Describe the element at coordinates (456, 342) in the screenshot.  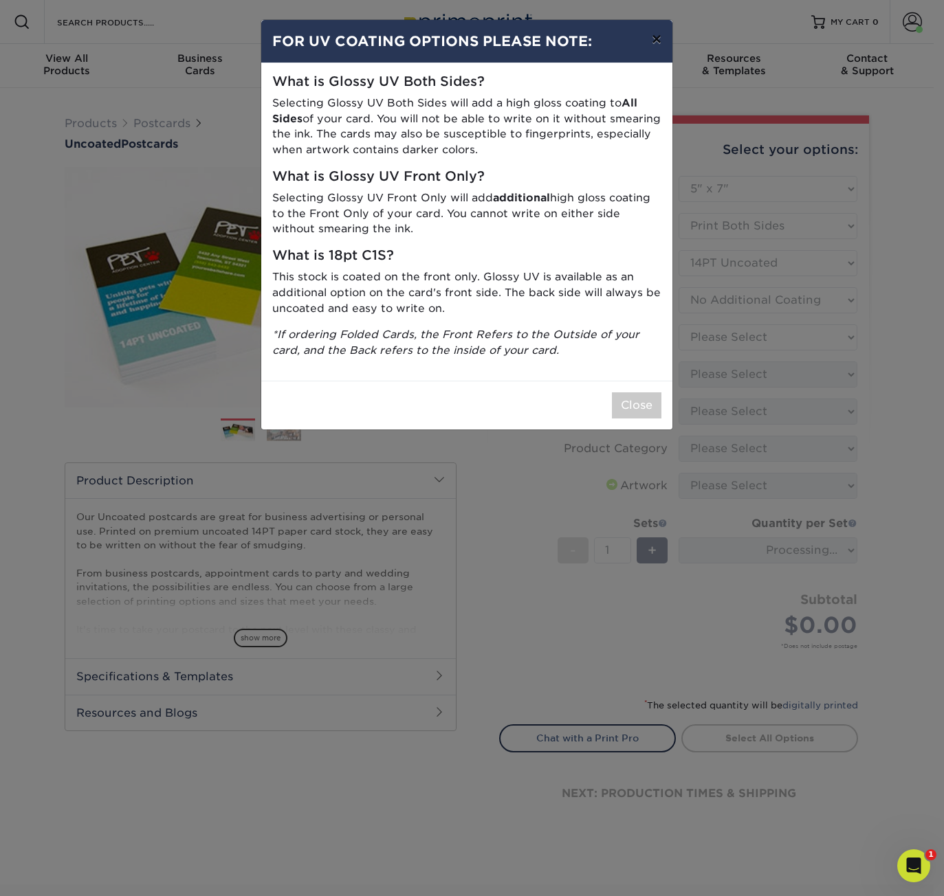
I see `i: *If ordering Folded Cards, the Front Refers to the Outside of your card, and the Back refers to t...` at that location.